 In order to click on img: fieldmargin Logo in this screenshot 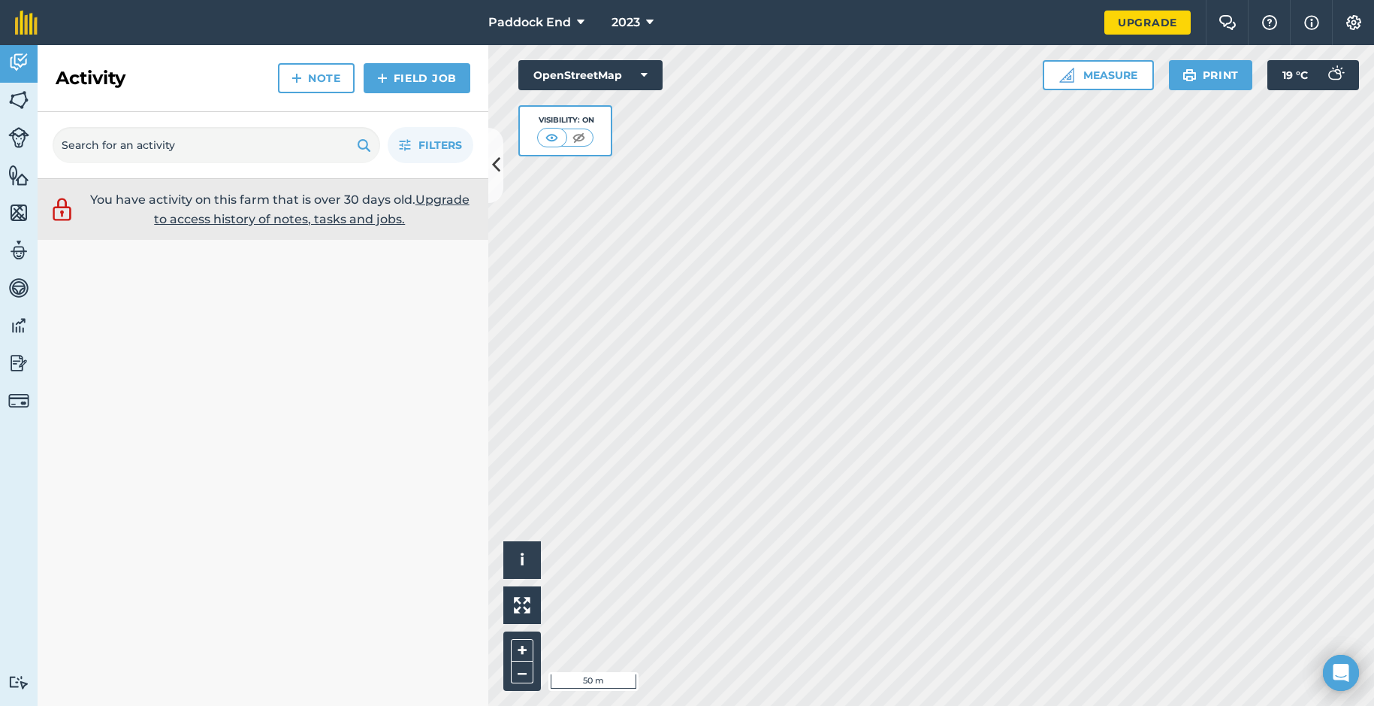, I will do `click(26, 23)`.